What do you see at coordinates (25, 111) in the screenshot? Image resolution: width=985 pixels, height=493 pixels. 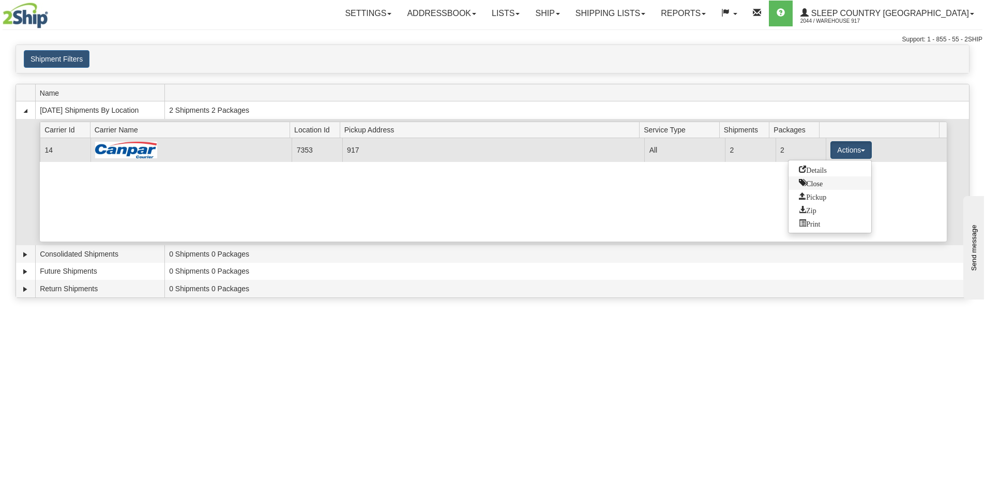 I see `a: Collapse` at bounding box center [25, 111].